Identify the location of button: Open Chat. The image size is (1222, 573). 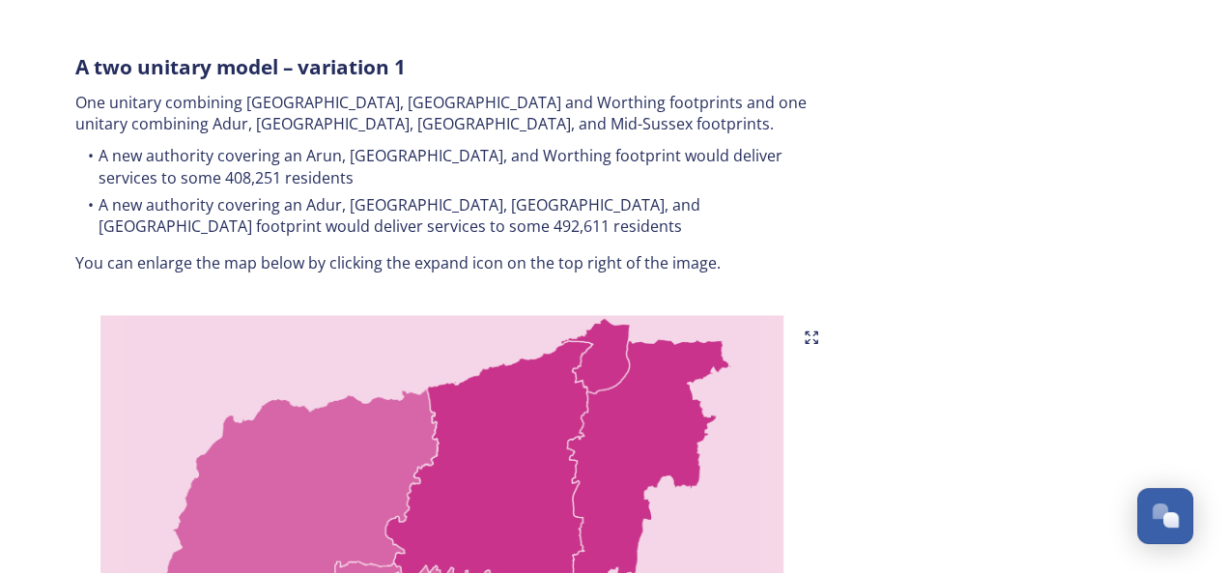
(1165, 516).